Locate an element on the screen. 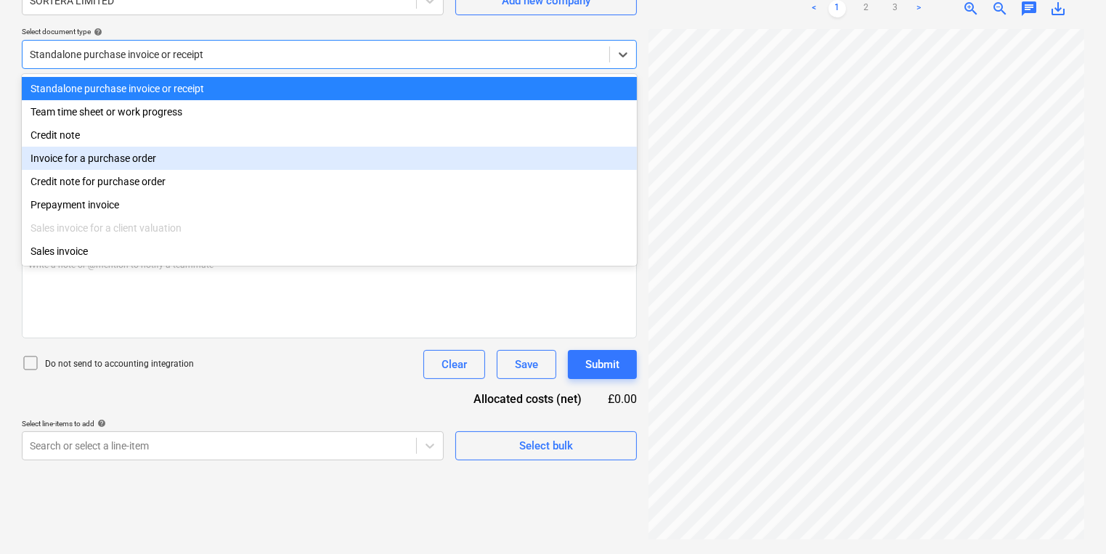 The image size is (1106, 554). button: Save is located at coordinates (526, 364).